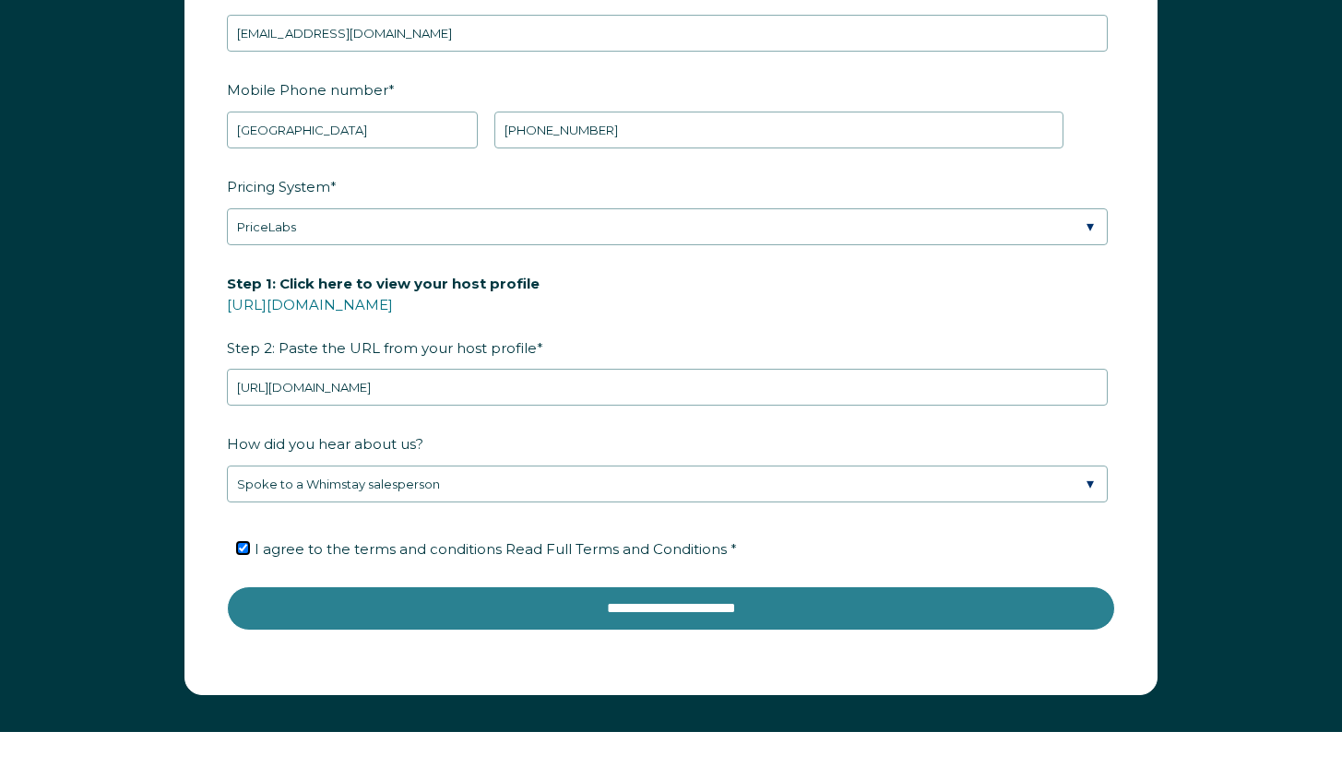 Image resolution: width=1342 pixels, height=767 pixels. I want to click on input: I agree to the terms and conditions Read Full Terms and Conditions *, so click(243, 548).